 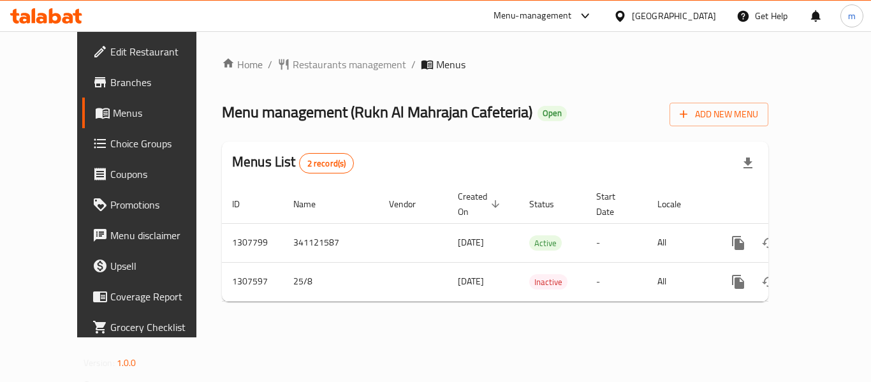 What do you see at coordinates (719, 114) in the screenshot?
I see `button: Add New Menu` at bounding box center [719, 114].